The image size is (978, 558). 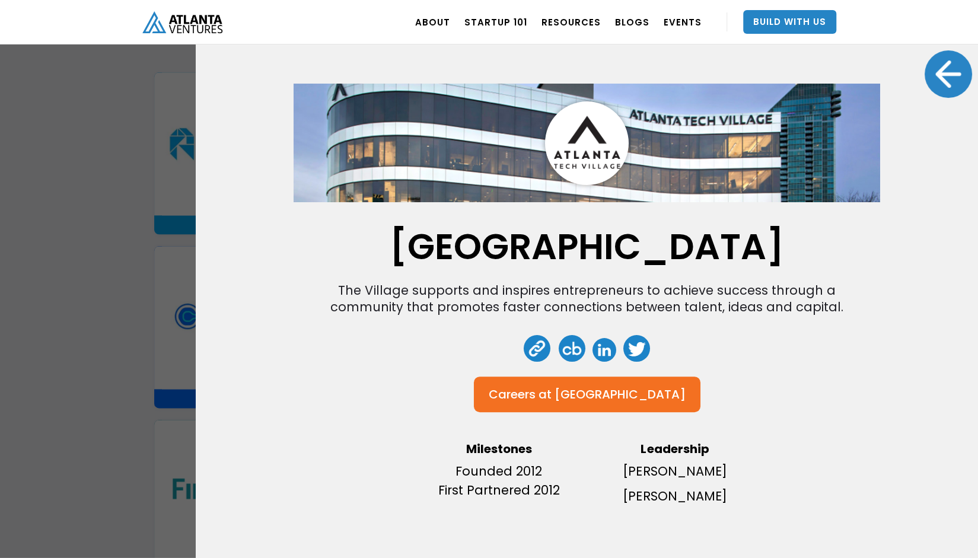 What do you see at coordinates (571, 22) in the screenshot?
I see `a: RESOURCES` at bounding box center [571, 22].